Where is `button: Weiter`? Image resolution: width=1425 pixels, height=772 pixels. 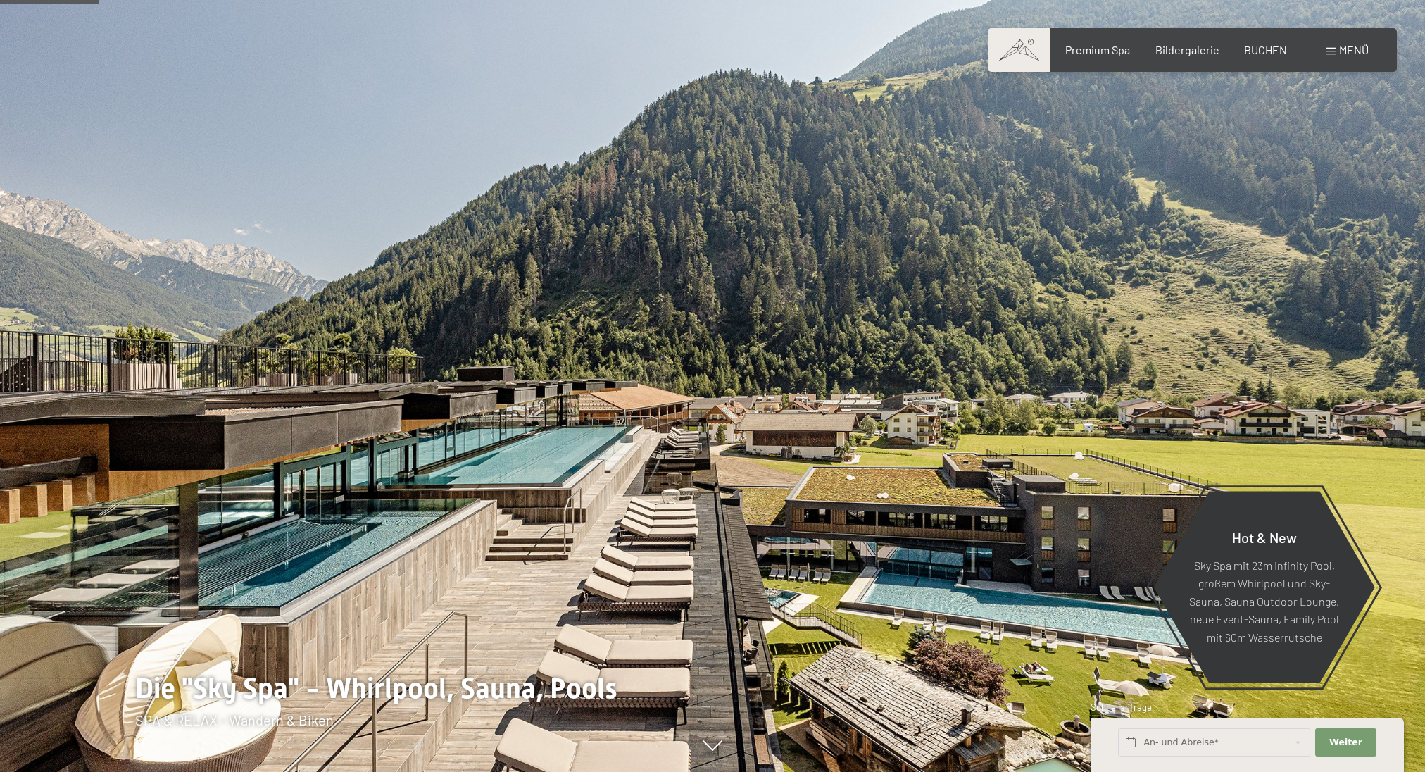 button: Weiter is located at coordinates (1345, 742).